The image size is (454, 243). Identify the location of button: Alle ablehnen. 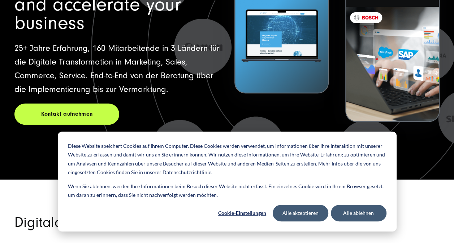
(359, 213).